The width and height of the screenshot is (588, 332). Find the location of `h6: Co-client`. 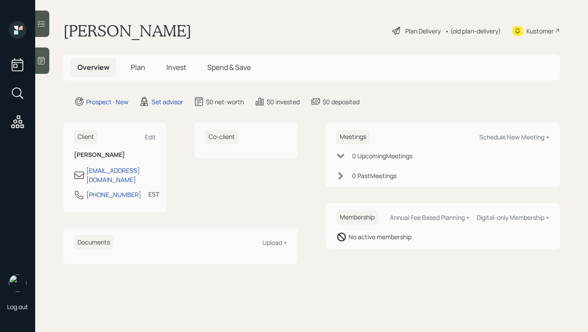

h6: Co-client is located at coordinates (222, 137).